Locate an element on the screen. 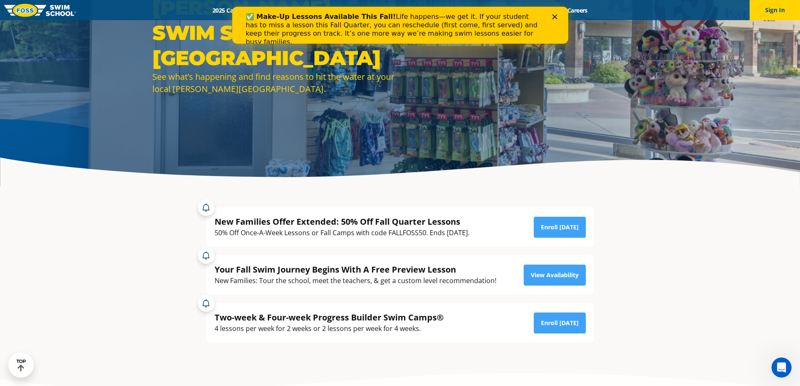  a: Swim Path® Program is located at coordinates (330, 10).